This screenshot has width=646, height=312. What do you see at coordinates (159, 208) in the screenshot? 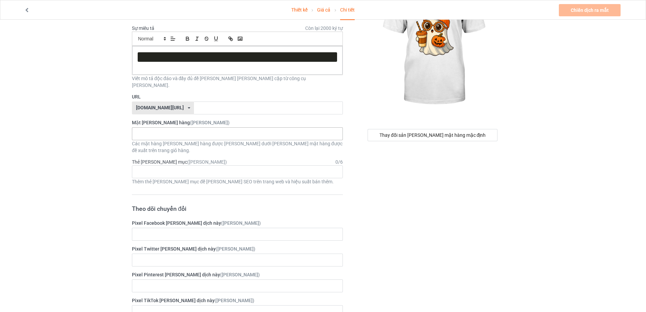
I see `font: Theo dõi chuyển đổi` at bounding box center [159, 208].